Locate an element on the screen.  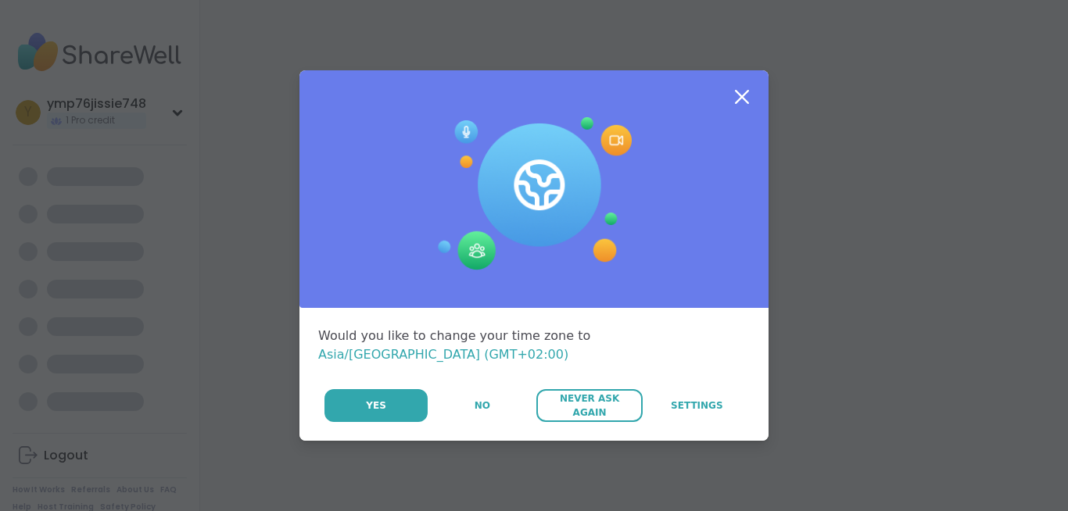
img: Session Experience is located at coordinates (534, 194).